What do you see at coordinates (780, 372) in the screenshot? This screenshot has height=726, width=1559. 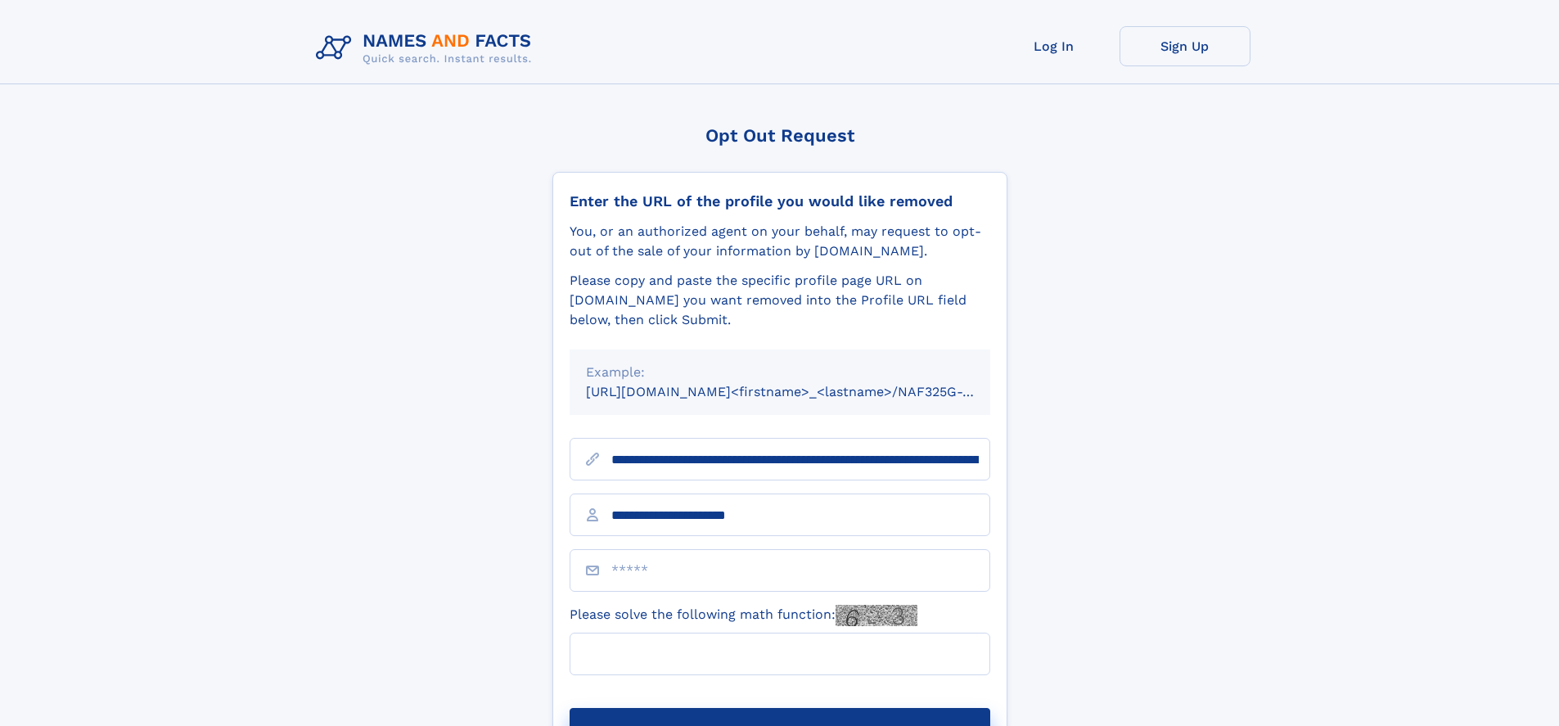 I see `div: Example:` at bounding box center [780, 372].